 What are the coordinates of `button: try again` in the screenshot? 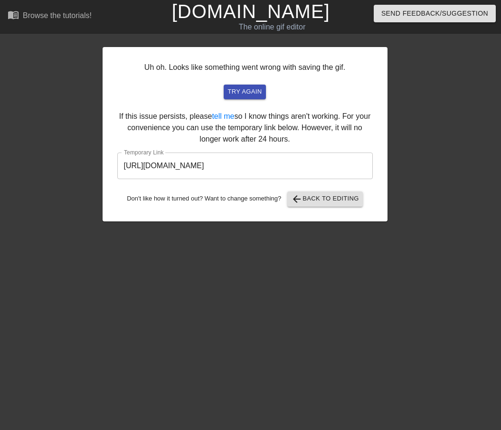 It's located at (245, 92).